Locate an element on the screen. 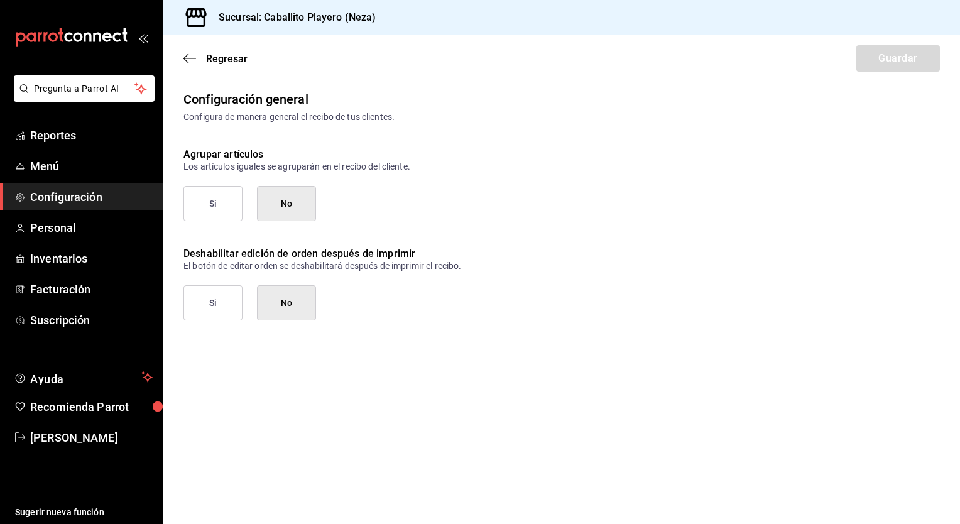 The width and height of the screenshot is (960, 524). span: Ayuda is located at coordinates (83, 377).